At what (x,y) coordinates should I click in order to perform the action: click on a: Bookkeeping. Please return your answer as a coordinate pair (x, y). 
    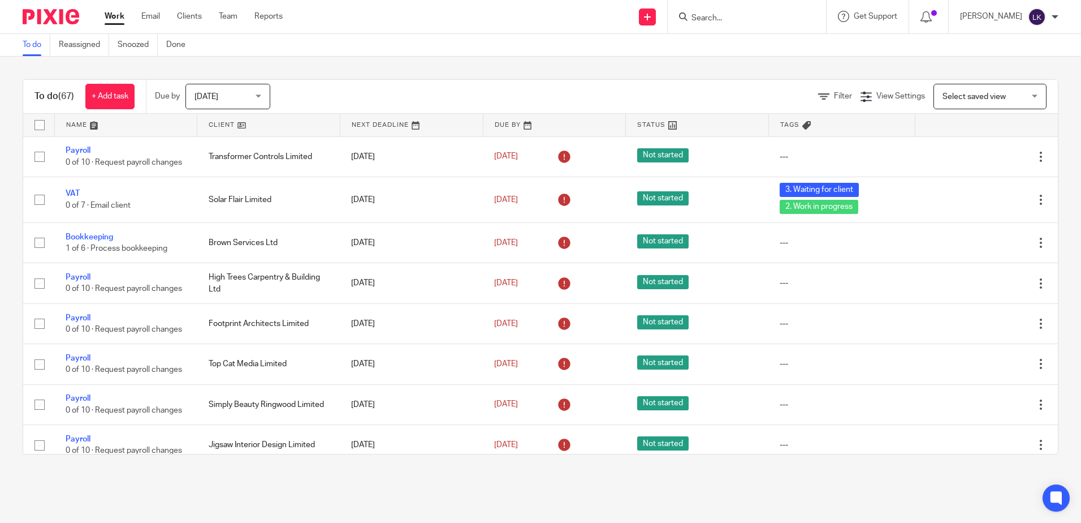
    Looking at the image, I should click on (89, 237).